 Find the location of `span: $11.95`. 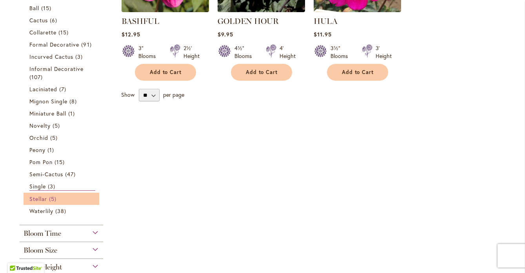

span: $11.95 is located at coordinates (322, 34).